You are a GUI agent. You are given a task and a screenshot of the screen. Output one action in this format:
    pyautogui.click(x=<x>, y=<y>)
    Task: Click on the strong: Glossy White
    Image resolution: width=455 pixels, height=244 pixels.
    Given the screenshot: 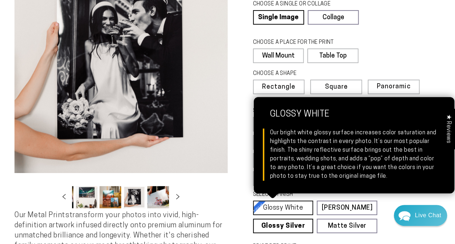 What is the action you would take?
    pyautogui.click(x=354, y=119)
    